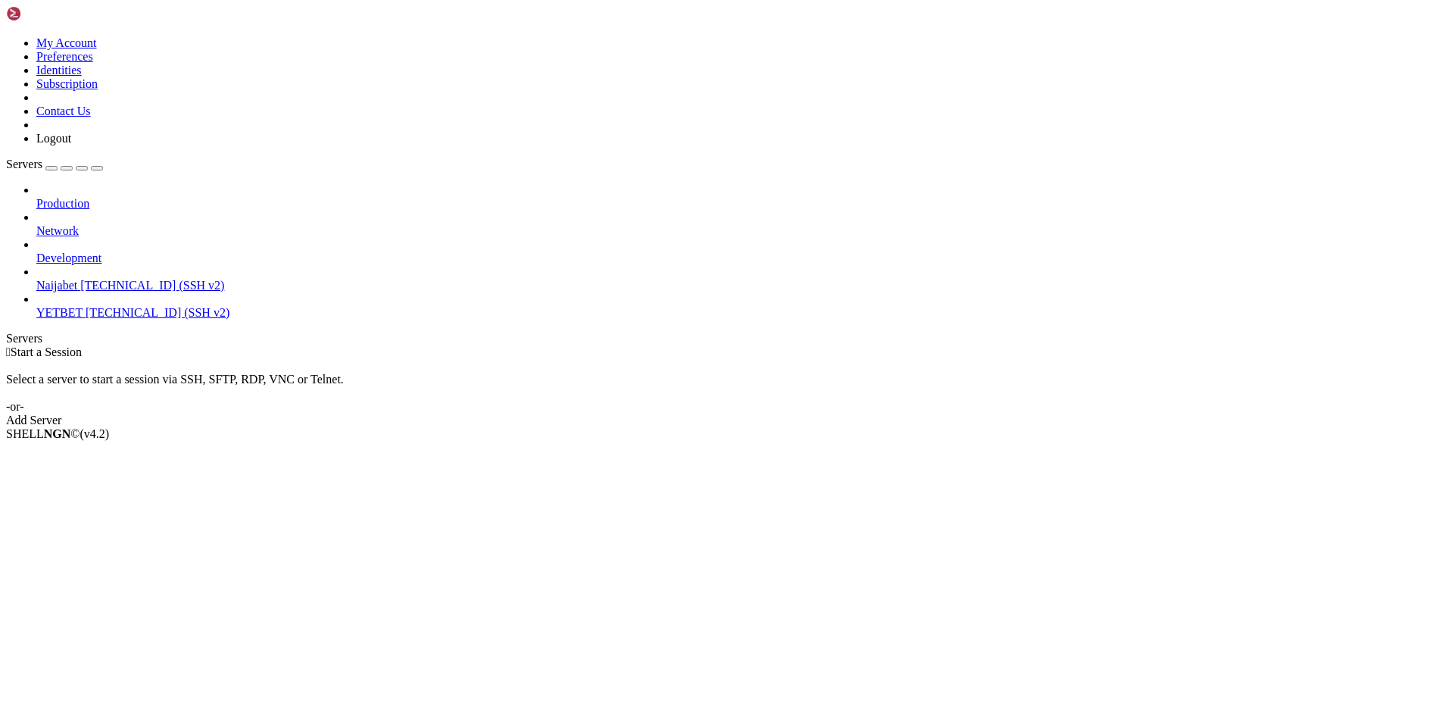 The width and height of the screenshot is (1454, 722). What do you see at coordinates (46, 351) in the screenshot?
I see `span: Start a Session` at bounding box center [46, 351].